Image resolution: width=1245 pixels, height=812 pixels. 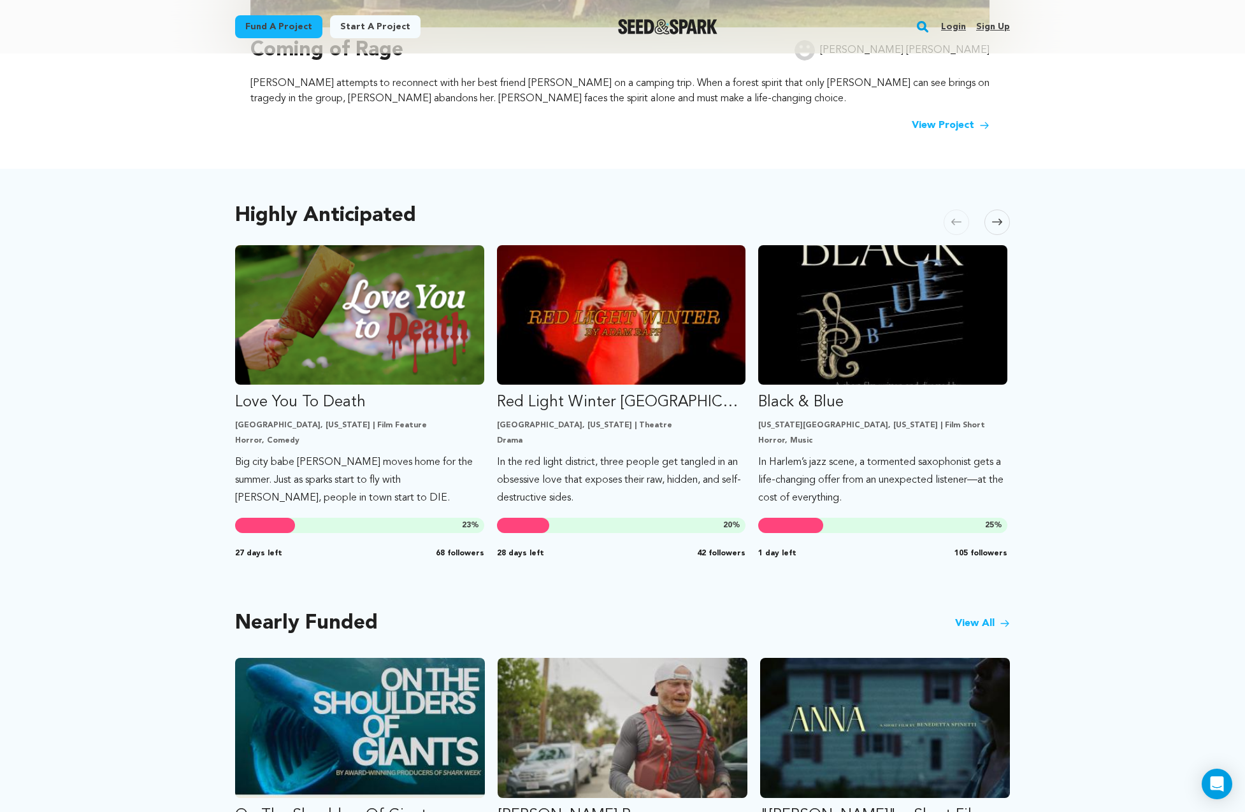 What do you see at coordinates (721, 554) in the screenshot?
I see `span: 42 followers` at bounding box center [721, 554].